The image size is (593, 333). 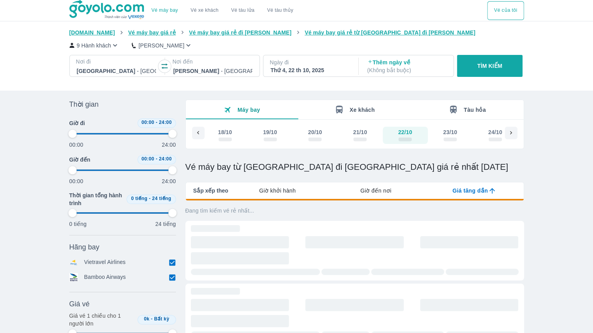 What do you see at coordinates (105, 262) in the screenshot?
I see `p: Vietravel Airlines` at bounding box center [105, 262].